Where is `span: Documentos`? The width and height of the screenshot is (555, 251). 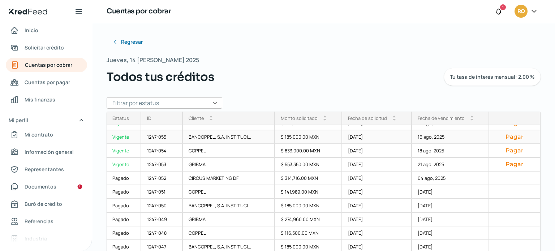
span: Documentos is located at coordinates (40, 187).